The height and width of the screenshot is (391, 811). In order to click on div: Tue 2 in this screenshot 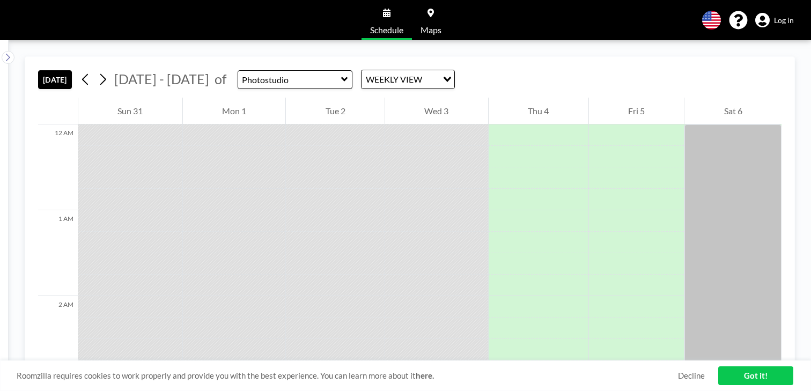, I will do `click(335, 111)`.